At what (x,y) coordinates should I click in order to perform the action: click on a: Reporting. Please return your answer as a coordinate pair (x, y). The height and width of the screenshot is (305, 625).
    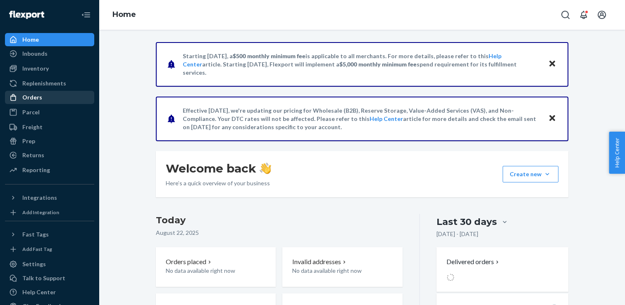
    Looking at the image, I should click on (50, 170).